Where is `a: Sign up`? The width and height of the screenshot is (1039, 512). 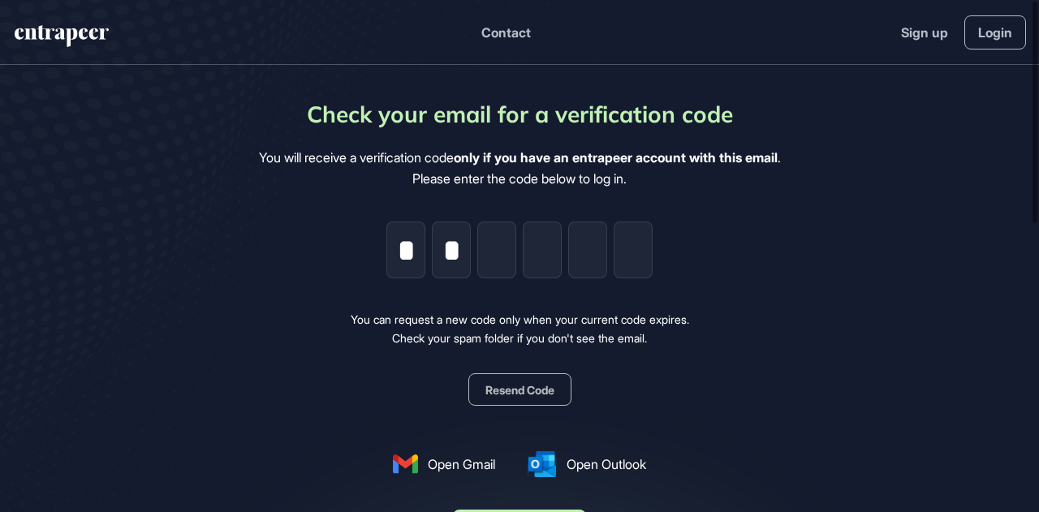 a: Sign up is located at coordinates (924, 32).